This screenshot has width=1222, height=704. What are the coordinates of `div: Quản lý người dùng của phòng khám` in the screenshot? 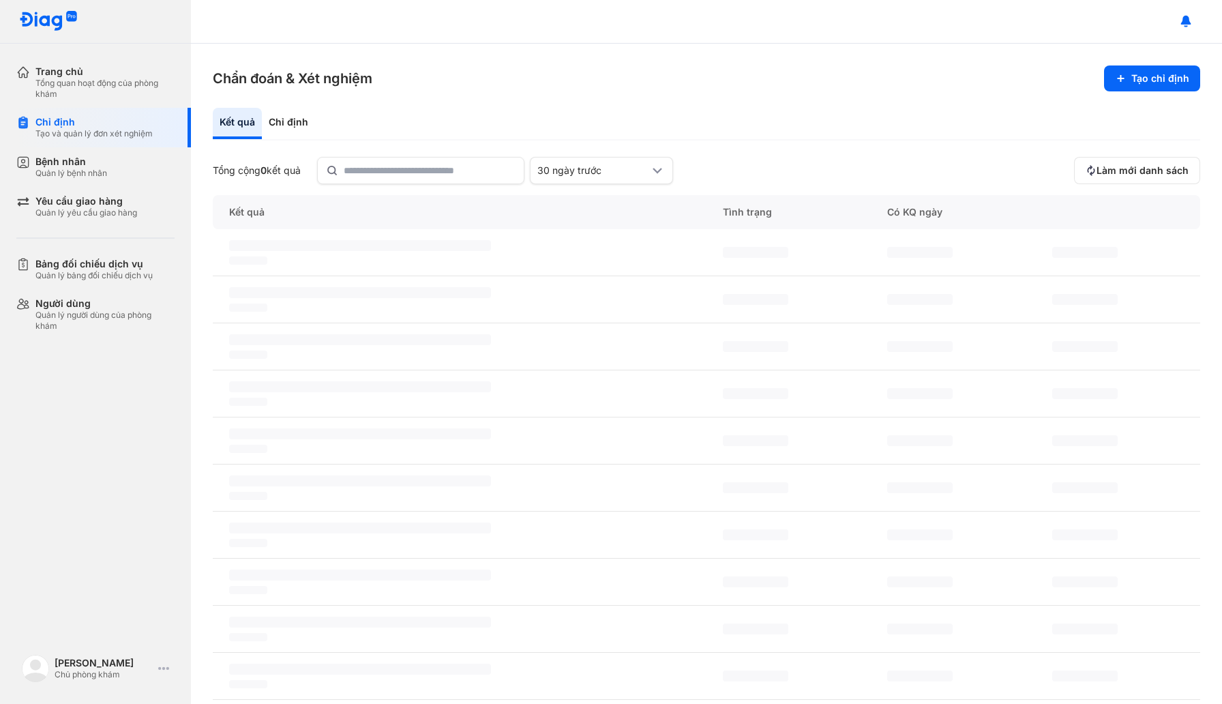 It's located at (105, 320).